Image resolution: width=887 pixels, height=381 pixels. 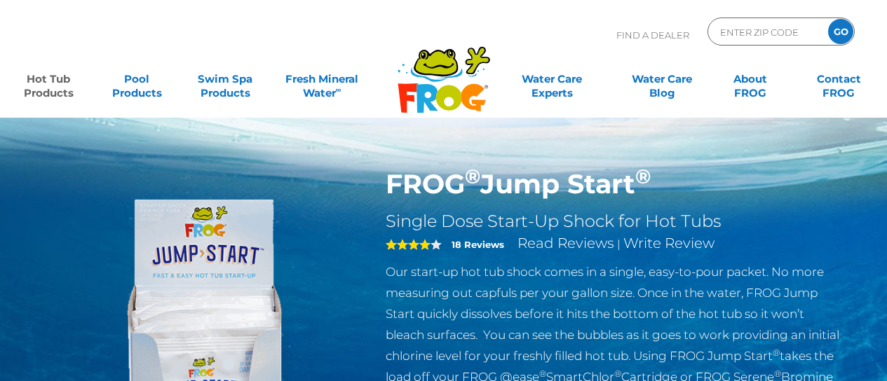 I want to click on p: Find A Dealer, so click(x=652, y=35).